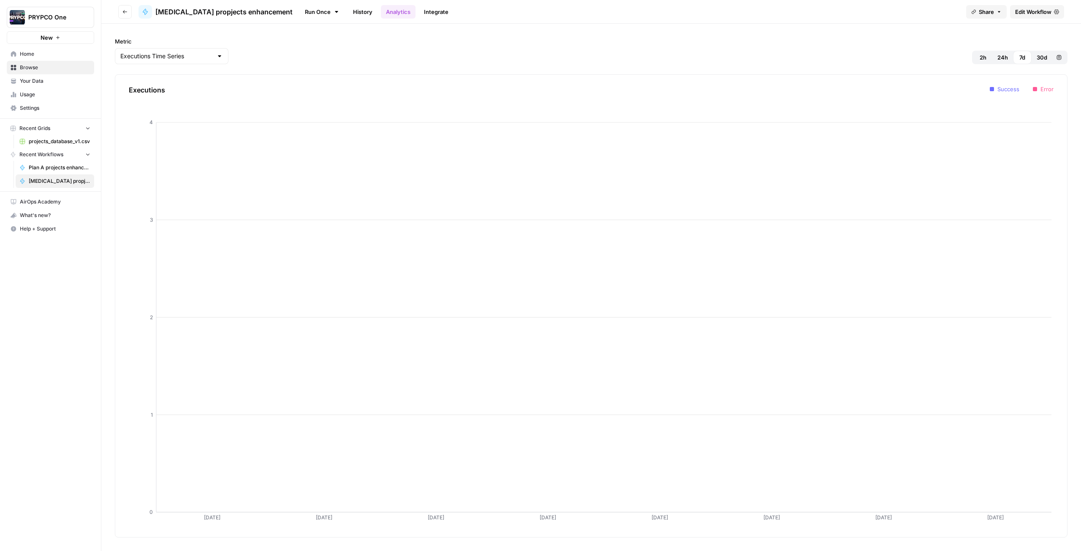  Describe the element at coordinates (151, 317) in the screenshot. I see `tspan: 2` at that location.